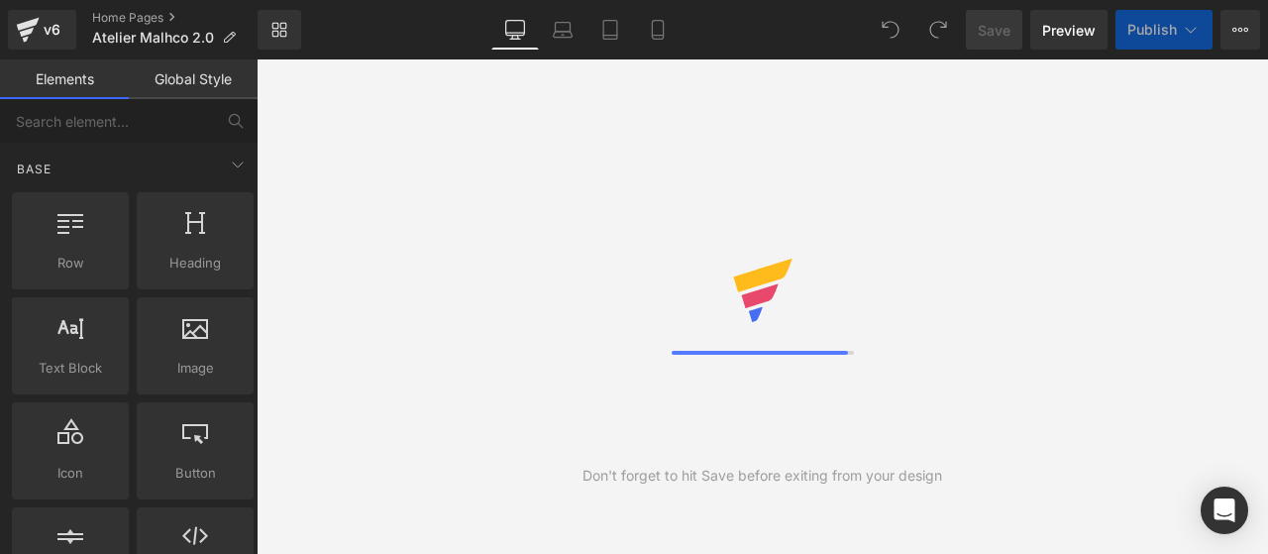 The width and height of the screenshot is (1268, 554). What do you see at coordinates (42, 30) in the screenshot?
I see `a: v6` at bounding box center [42, 30].